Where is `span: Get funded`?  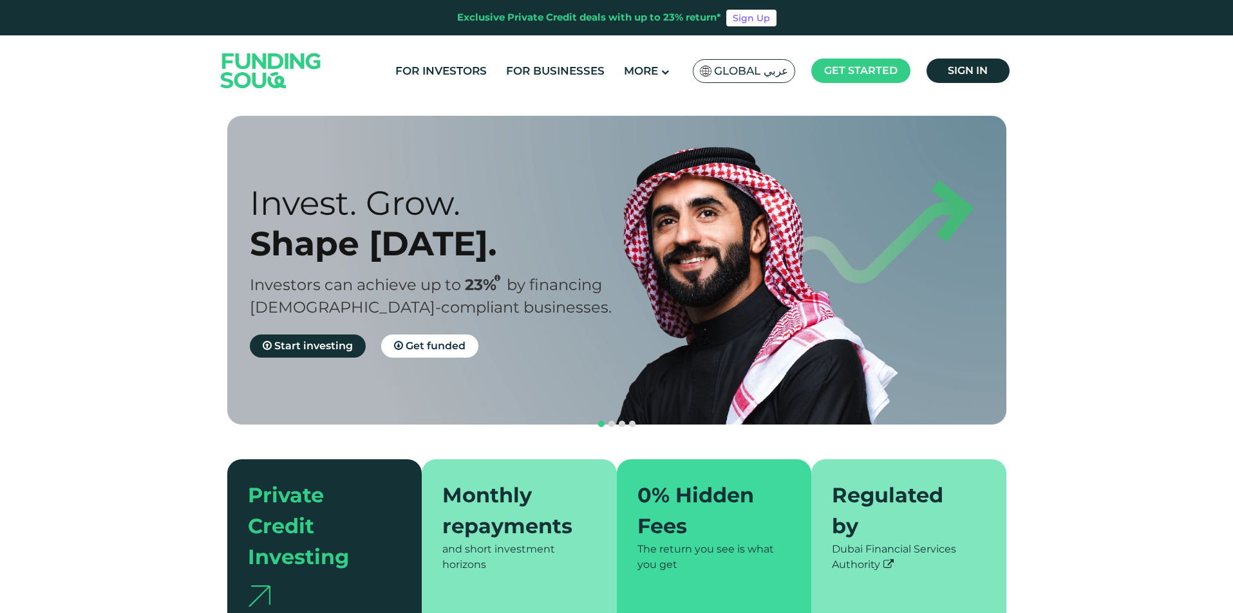
span: Get funded is located at coordinates (435, 346).